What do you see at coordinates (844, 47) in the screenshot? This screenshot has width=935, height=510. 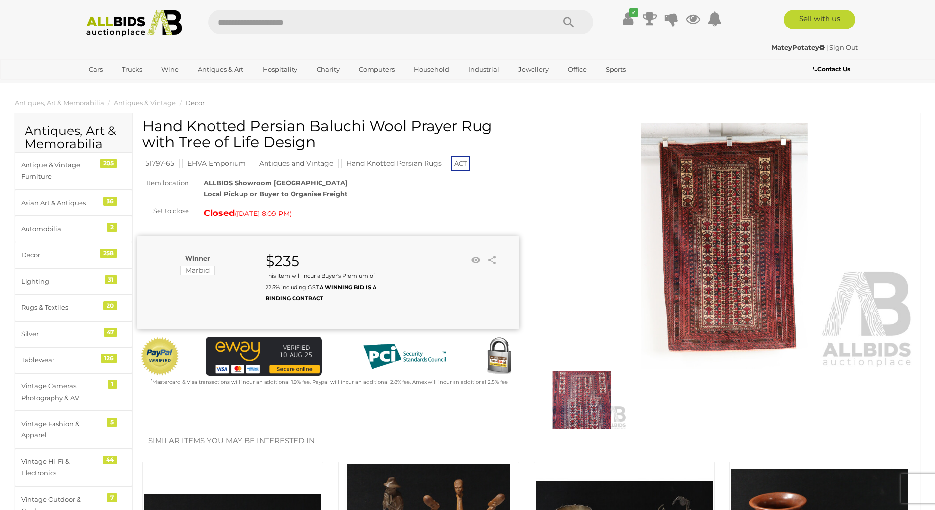 I see `a: Sign Out` at bounding box center [844, 47].